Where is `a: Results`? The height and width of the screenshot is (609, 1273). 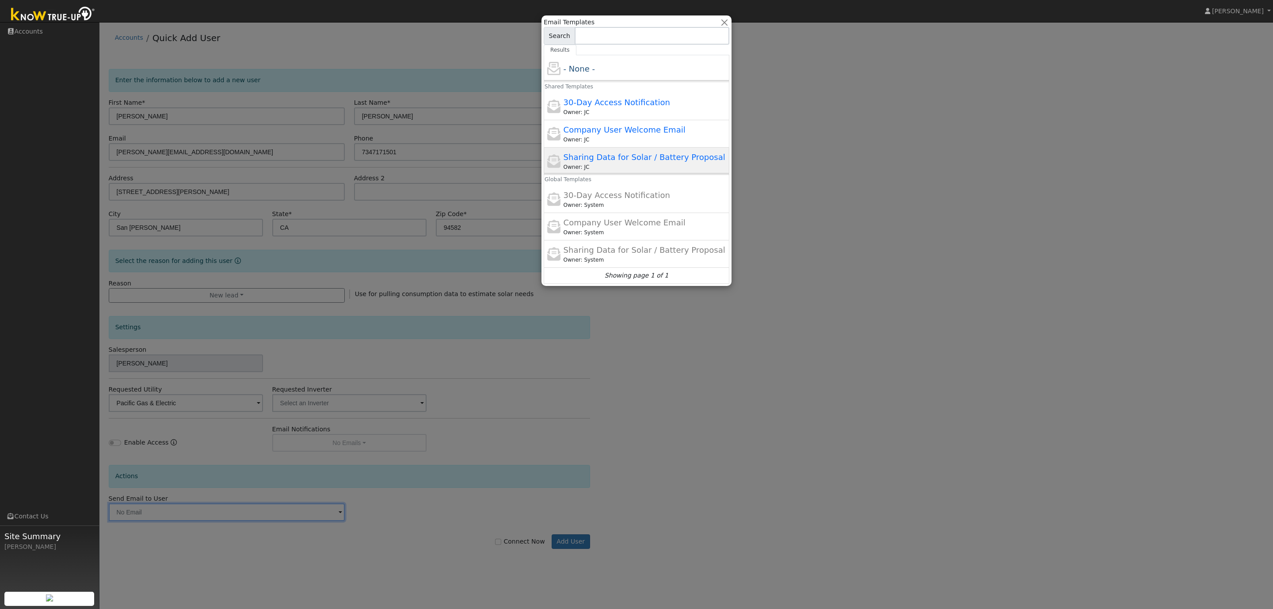
a: Results is located at coordinates (560, 50).